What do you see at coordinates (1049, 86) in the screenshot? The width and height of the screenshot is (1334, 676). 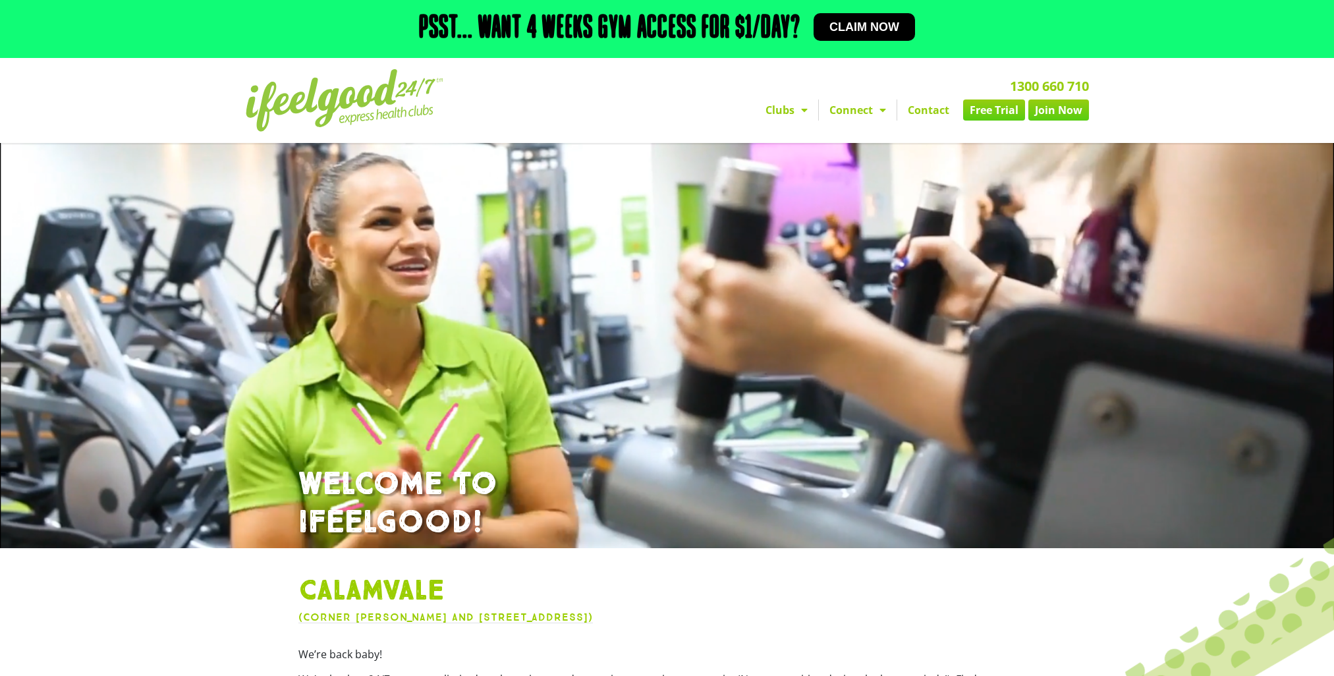 I see `a: 1300 660 710` at bounding box center [1049, 86].